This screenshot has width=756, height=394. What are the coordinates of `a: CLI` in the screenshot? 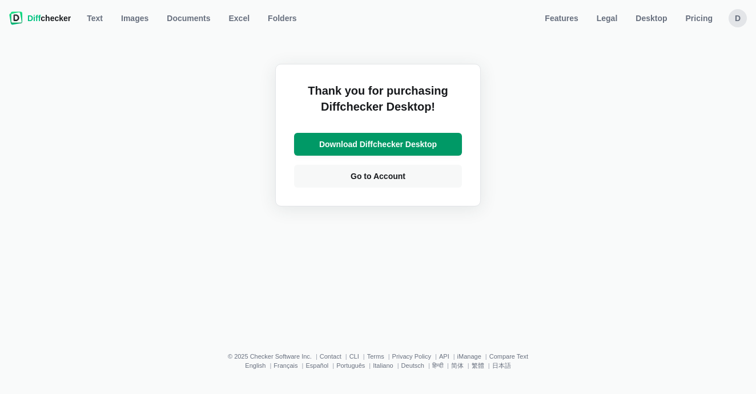 It's located at (354, 357).